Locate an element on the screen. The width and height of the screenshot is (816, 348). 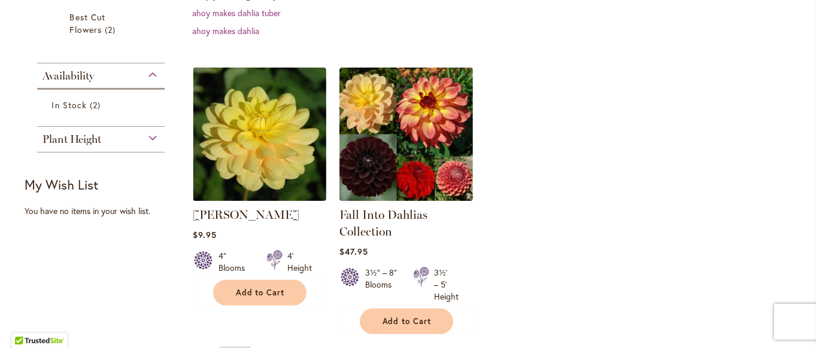
a: ahoy makes dahlia tuber is located at coordinates (236, 13).